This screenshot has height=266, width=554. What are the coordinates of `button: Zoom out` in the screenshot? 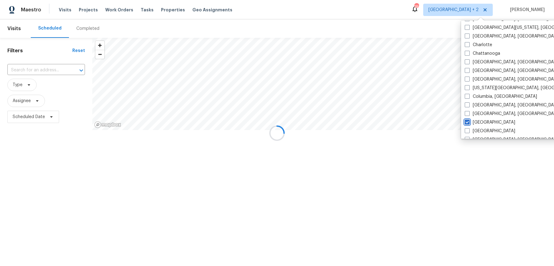 It's located at (100, 54).